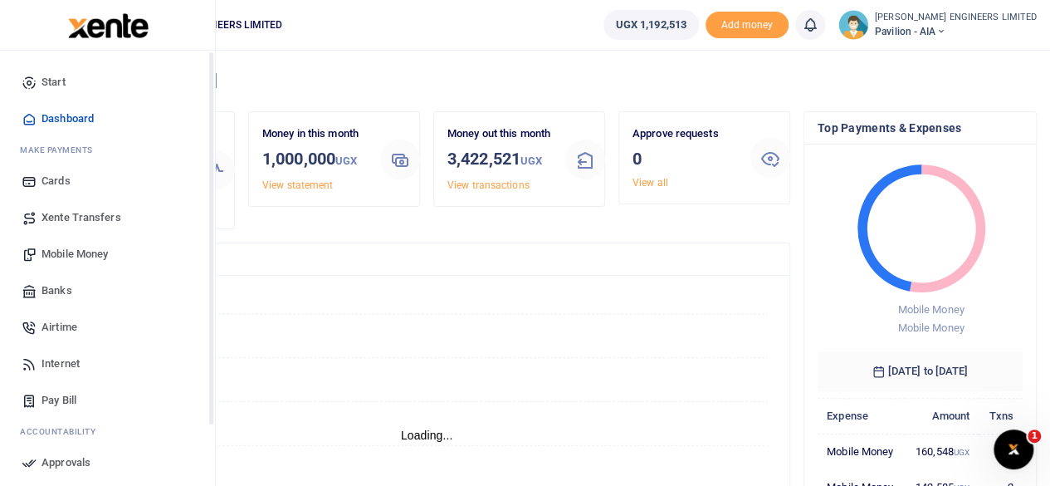 The height and width of the screenshot is (486, 1050). Describe the element at coordinates (747, 25) in the screenshot. I see `li: Toup your wallet` at that location.